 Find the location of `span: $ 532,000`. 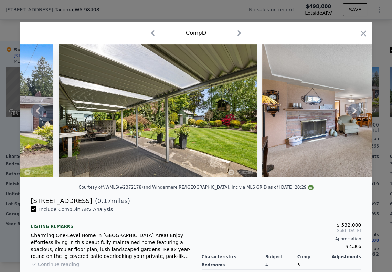

span: $ 532,000 is located at coordinates (349, 225).